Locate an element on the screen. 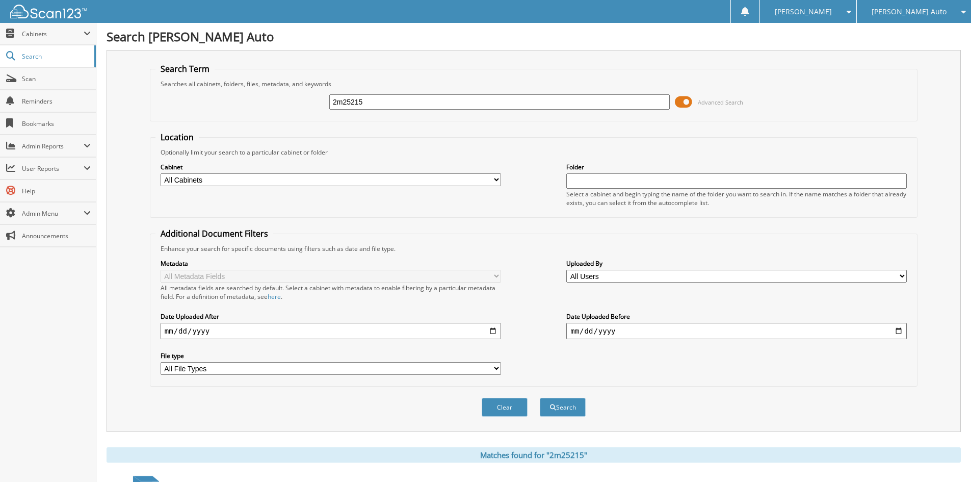 The image size is (971, 482). span: User Reports is located at coordinates (53, 168).